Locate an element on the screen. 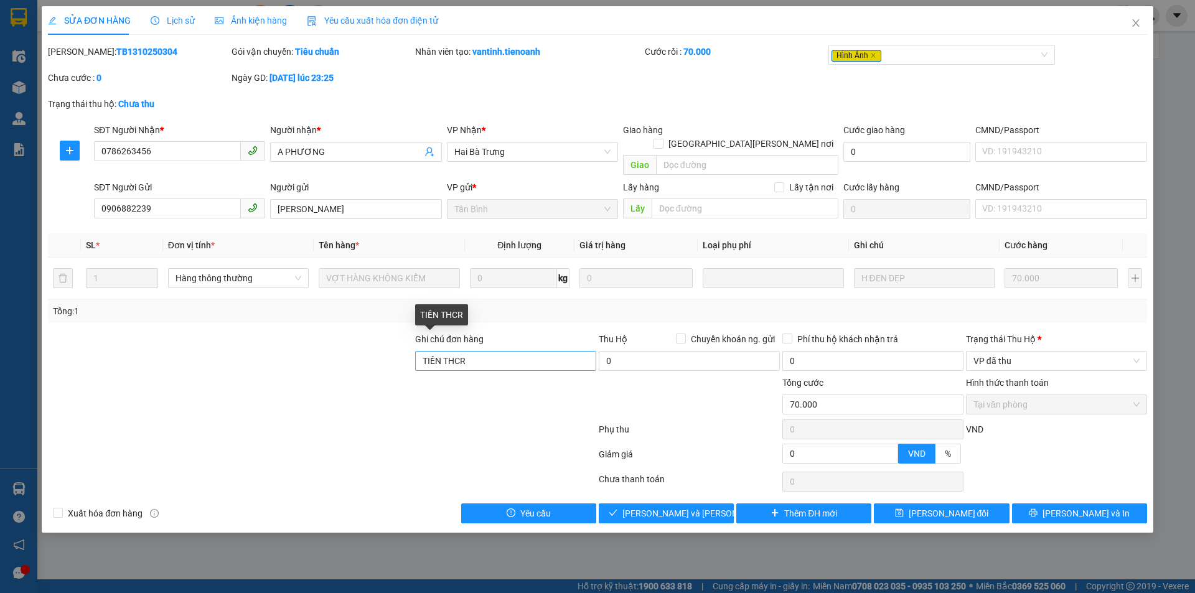  div: SĐT Người Nhận is located at coordinates (179, 130).